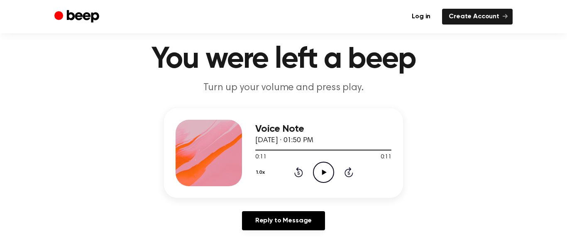  What do you see at coordinates (283, 88) in the screenshot?
I see `p: Turn up your volume and press play.` at bounding box center [283, 88].